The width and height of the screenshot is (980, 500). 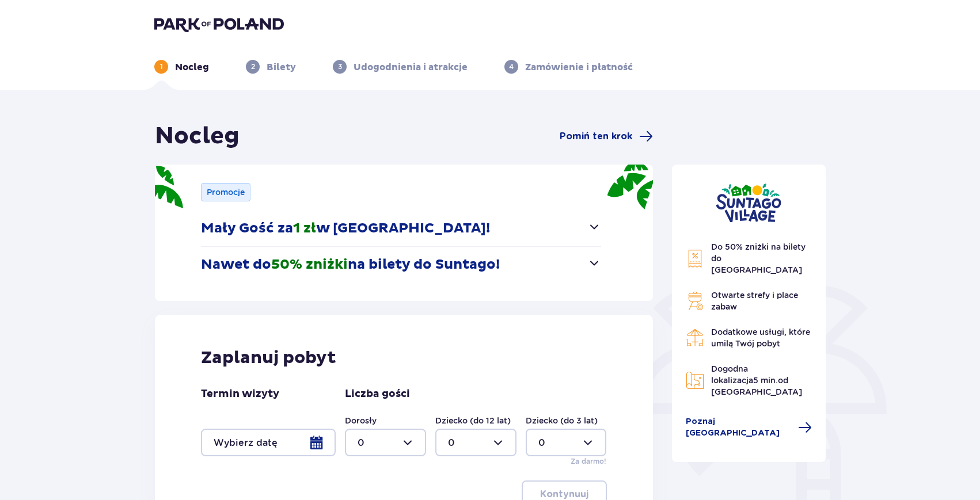 What do you see at coordinates (350, 265) in the screenshot?
I see `p: Nawet do na bilety do Suntago!` at bounding box center [350, 265].